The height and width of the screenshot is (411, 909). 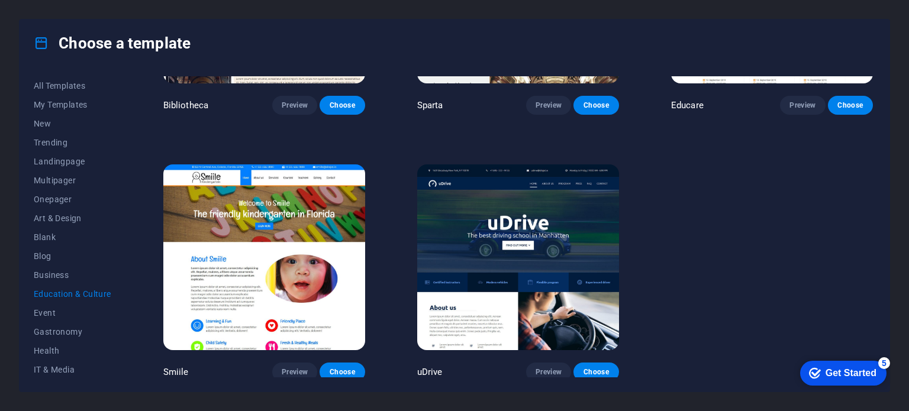 What do you see at coordinates (72, 181) in the screenshot?
I see `span: Multipager` at bounding box center [72, 181].